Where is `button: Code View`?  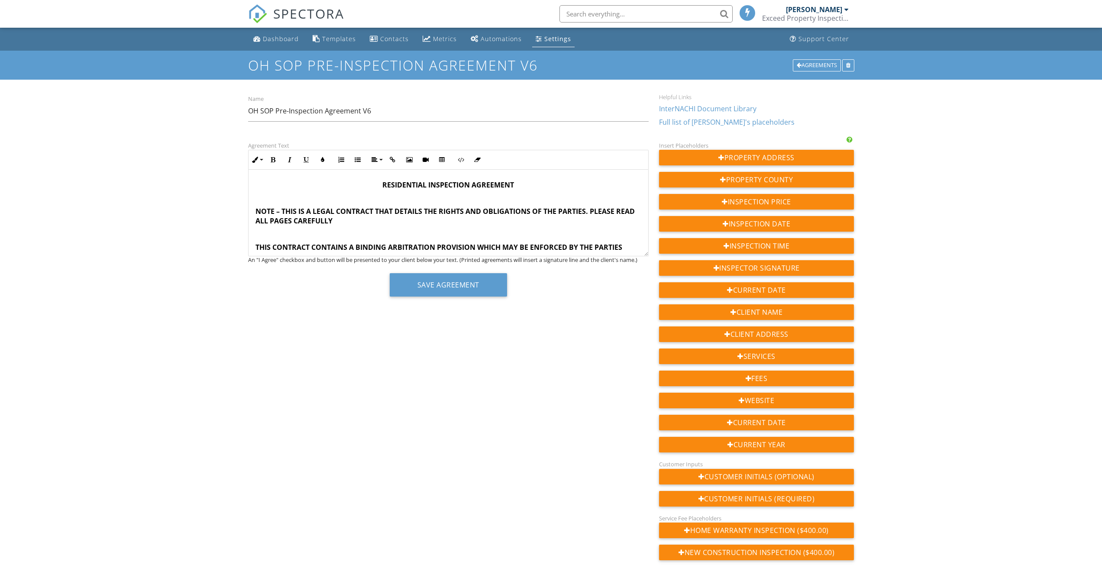
button: Code View is located at coordinates (461, 160).